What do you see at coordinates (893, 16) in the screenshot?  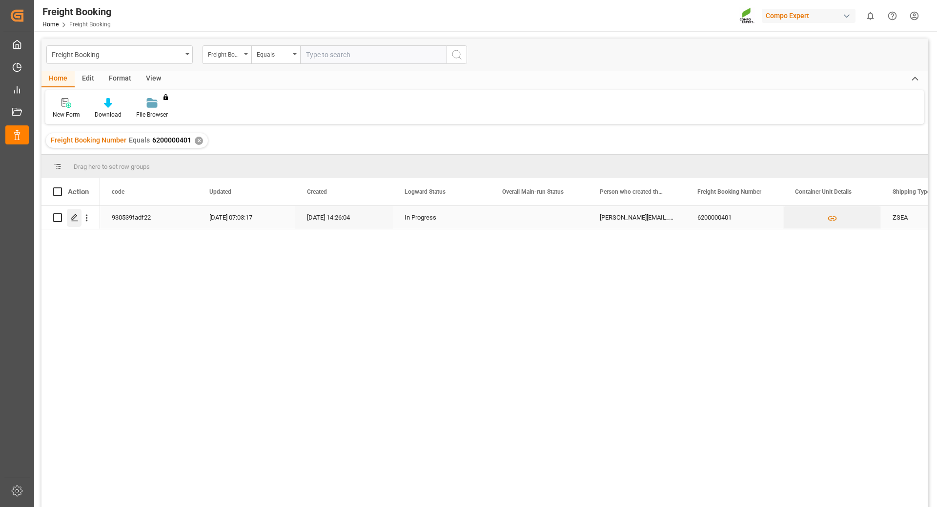 I see `button: Help Center` at bounding box center [893, 16].